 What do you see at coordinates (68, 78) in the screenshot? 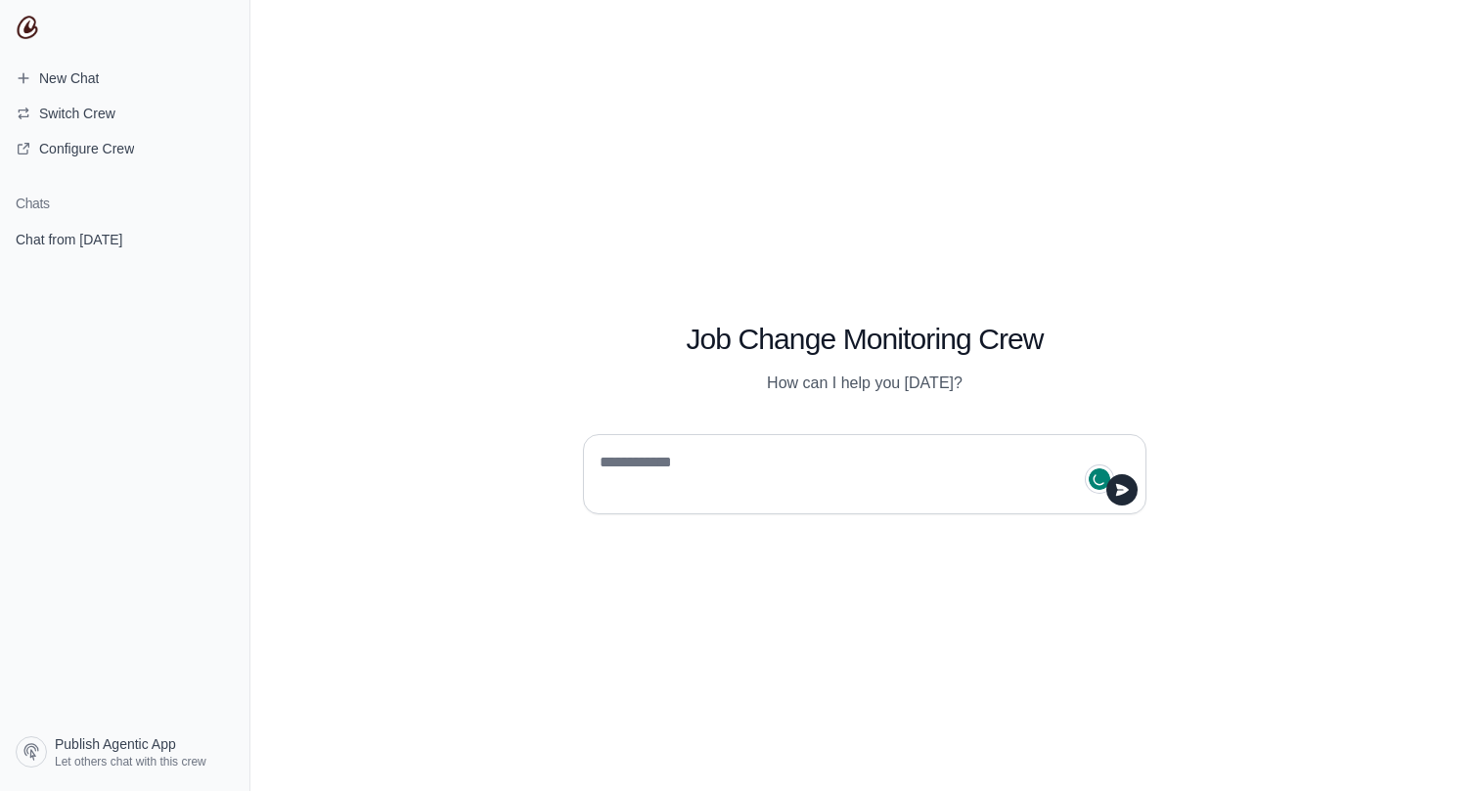
I see `span: New Chat` at bounding box center [68, 78].